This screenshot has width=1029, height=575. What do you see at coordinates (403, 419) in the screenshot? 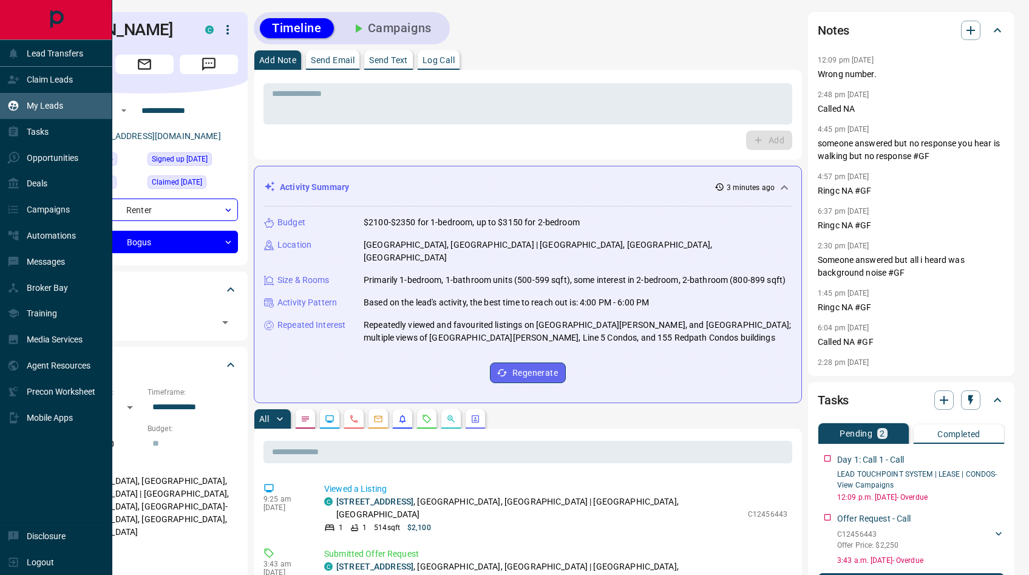
I see `svg: Listing Alerts` at bounding box center [403, 419].